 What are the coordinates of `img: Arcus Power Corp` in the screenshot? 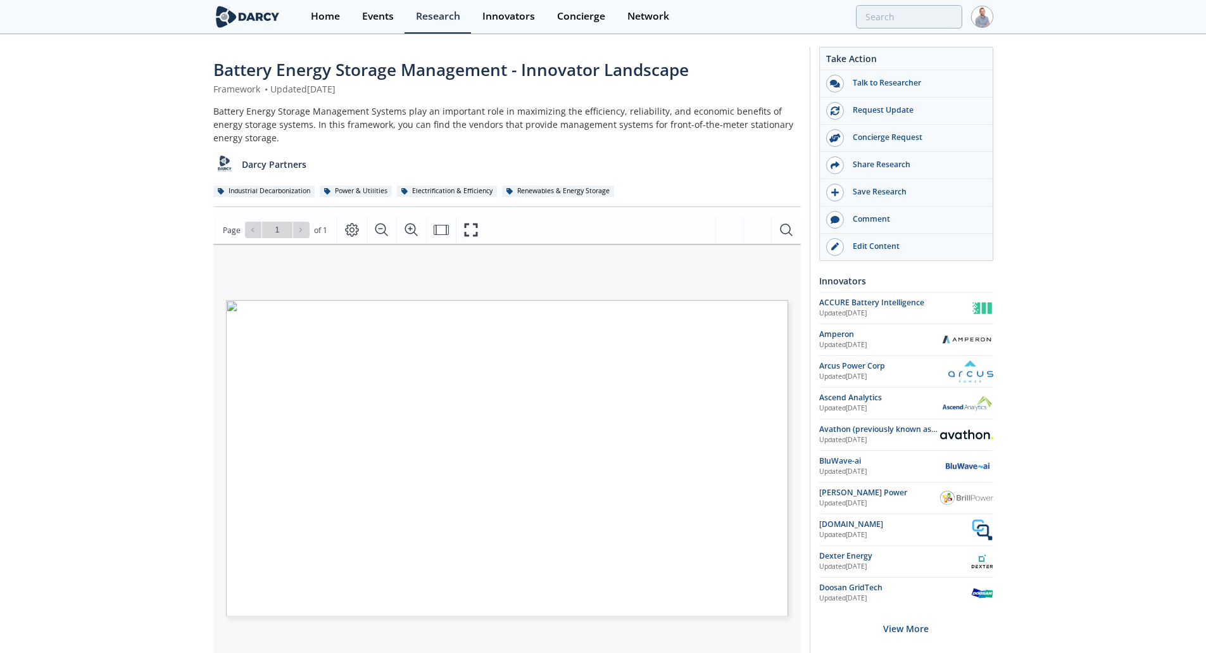 It's located at (970, 371).